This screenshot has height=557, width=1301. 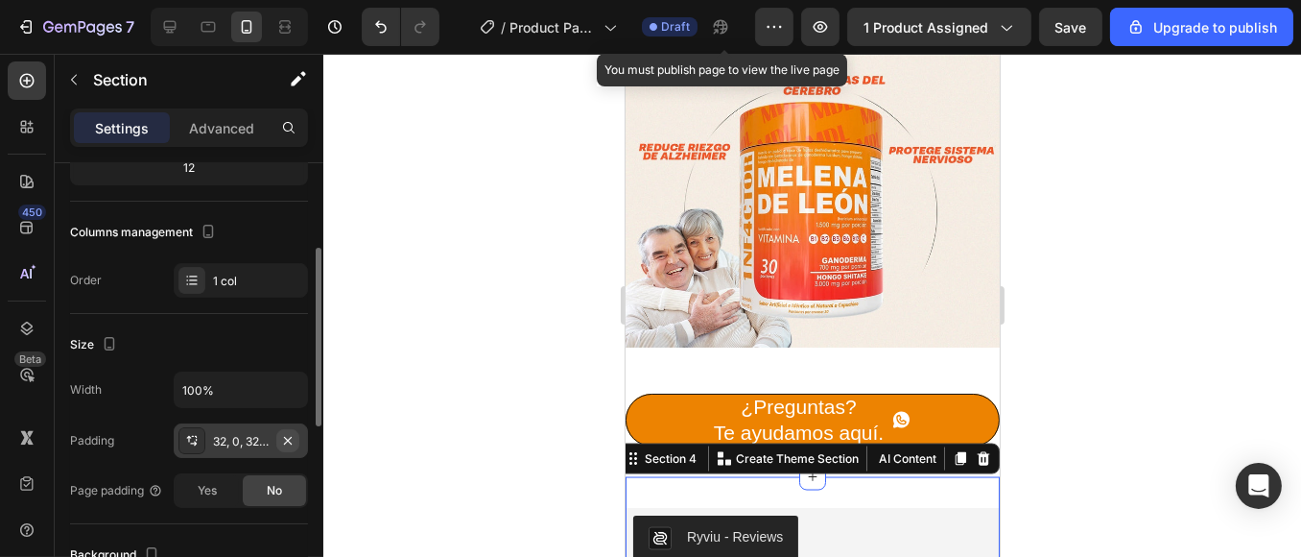 I want to click on button: Ryviu - Reviews, so click(x=90, y=485).